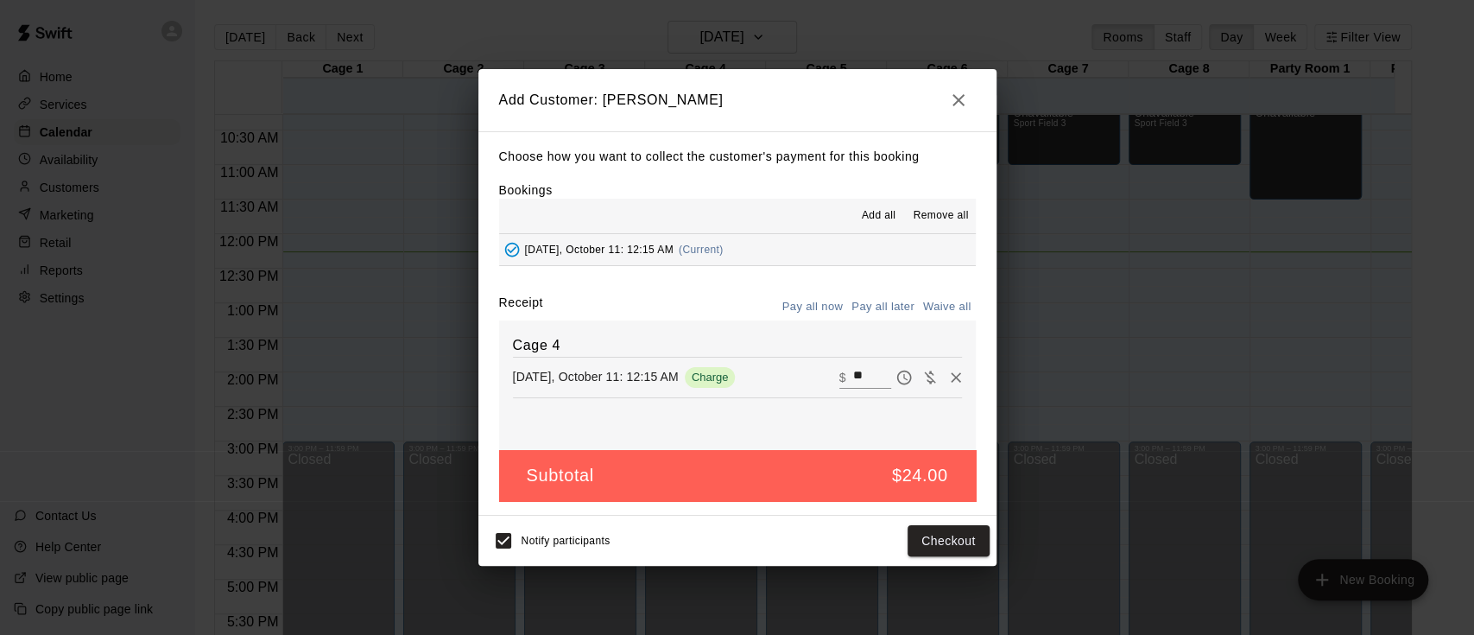 Image resolution: width=1474 pixels, height=635 pixels. I want to click on label: Receipt, so click(521, 307).